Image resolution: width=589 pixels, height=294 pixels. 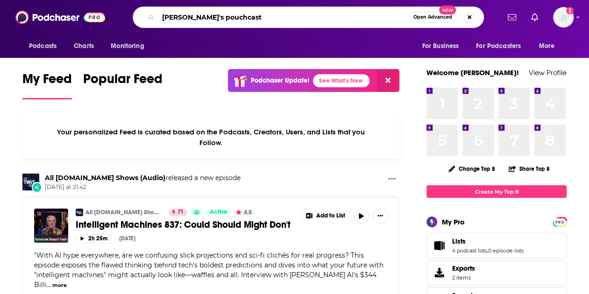 I want to click on img: User Profile, so click(x=563, y=17).